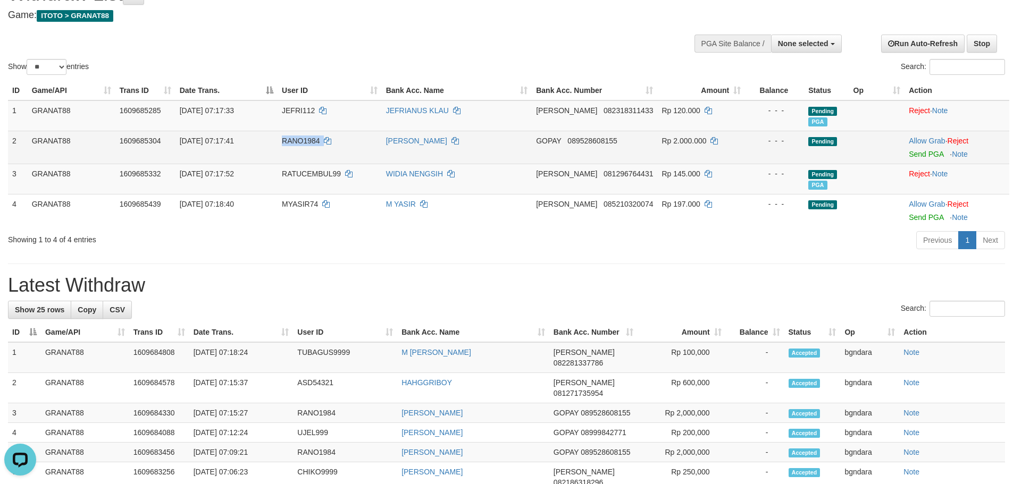 The height and width of the screenshot is (484, 1013). What do you see at coordinates (117, 310) in the screenshot?
I see `span: CSV` at bounding box center [117, 310].